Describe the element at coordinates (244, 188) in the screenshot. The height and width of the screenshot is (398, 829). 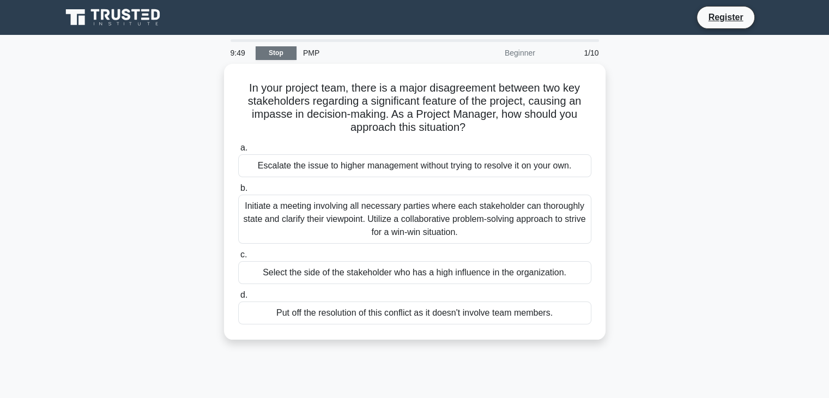
I see `span: b.` at that location.